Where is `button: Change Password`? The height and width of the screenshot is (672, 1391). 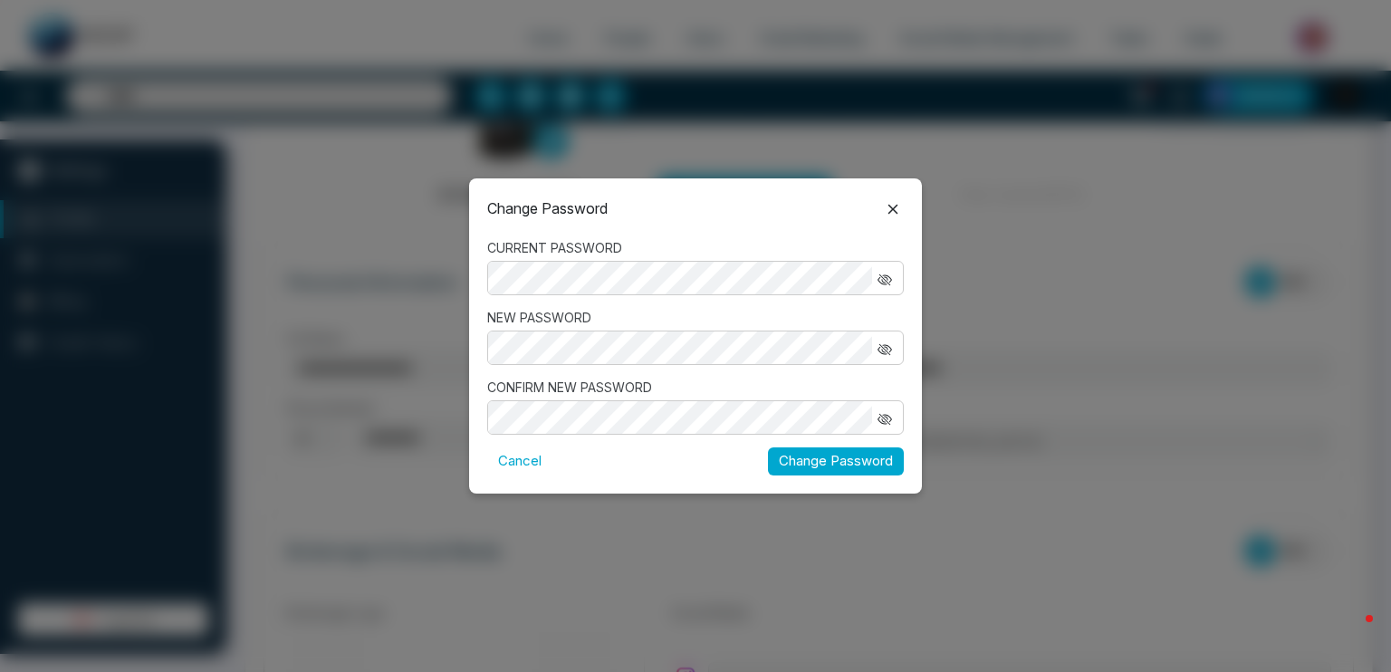
button: Change Password is located at coordinates (836, 461).